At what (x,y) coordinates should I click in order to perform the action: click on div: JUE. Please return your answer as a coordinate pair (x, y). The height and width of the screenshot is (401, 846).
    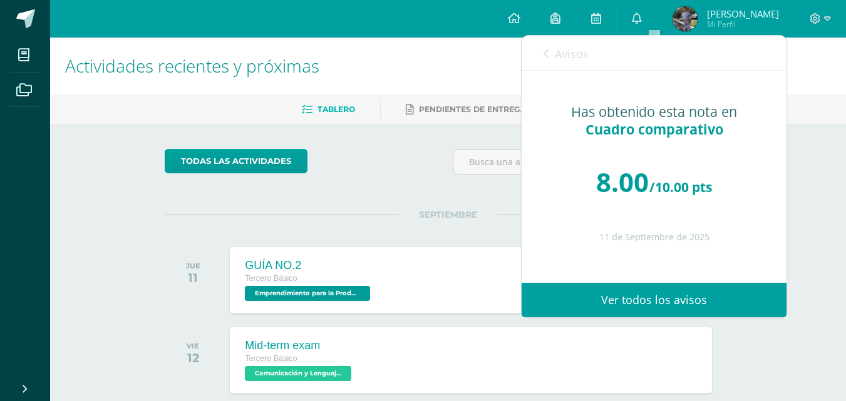
    Looking at the image, I should click on (193, 266).